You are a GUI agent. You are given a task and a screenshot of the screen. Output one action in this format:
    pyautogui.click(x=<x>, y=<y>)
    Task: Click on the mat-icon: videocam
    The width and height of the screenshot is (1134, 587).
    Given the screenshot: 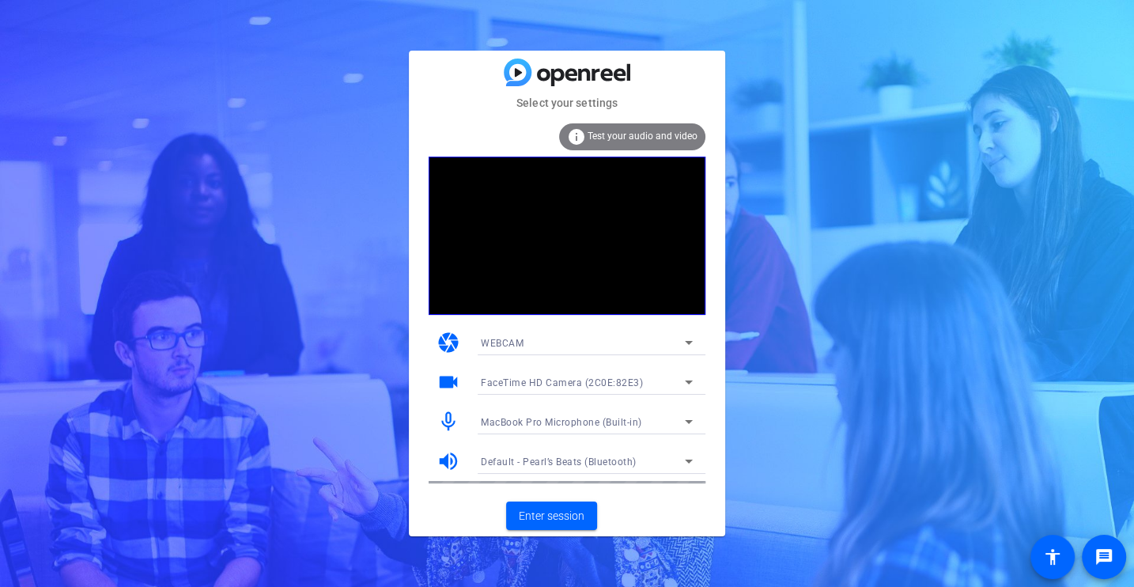 What is the action you would take?
    pyautogui.click(x=448, y=382)
    